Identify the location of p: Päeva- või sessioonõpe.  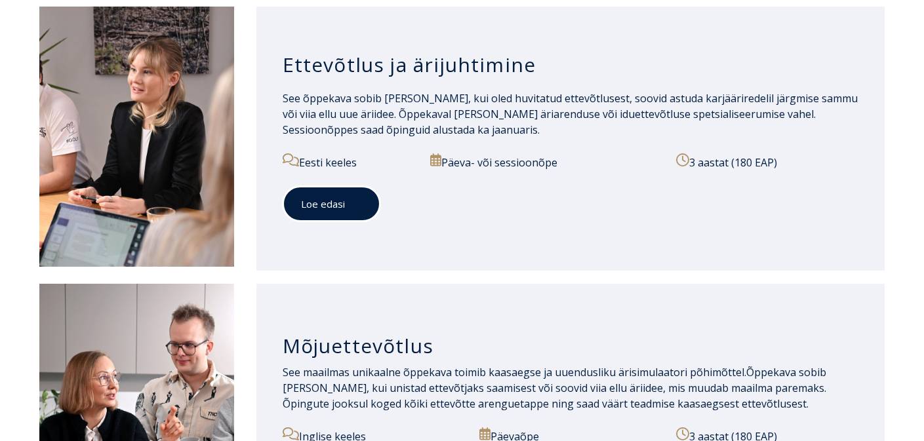
(546, 162).